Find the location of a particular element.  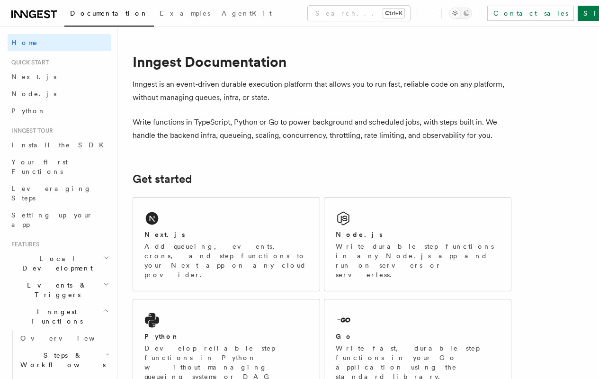

a: Home is located at coordinates (59, 43).